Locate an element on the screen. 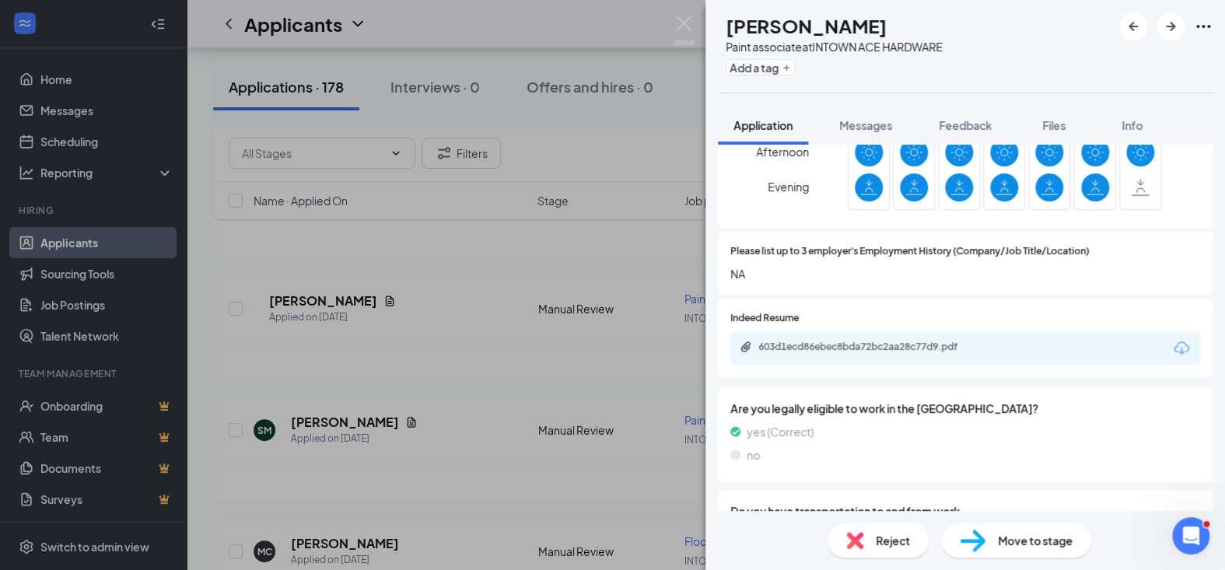 The width and height of the screenshot is (1225, 570). svg: ArrowLeftNew is located at coordinates (1133, 26).